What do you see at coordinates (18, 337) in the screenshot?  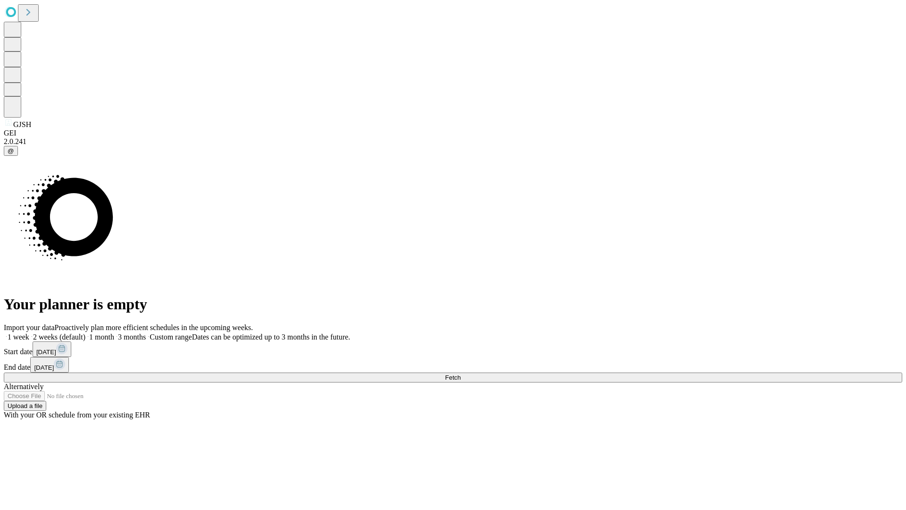 I see `span: 1 week` at bounding box center [18, 337].